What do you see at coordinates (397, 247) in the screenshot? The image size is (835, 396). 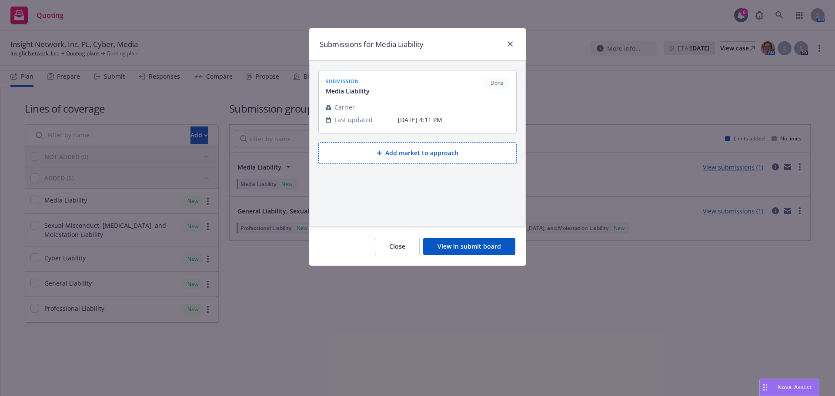 I see `button: Close` at bounding box center [397, 247].